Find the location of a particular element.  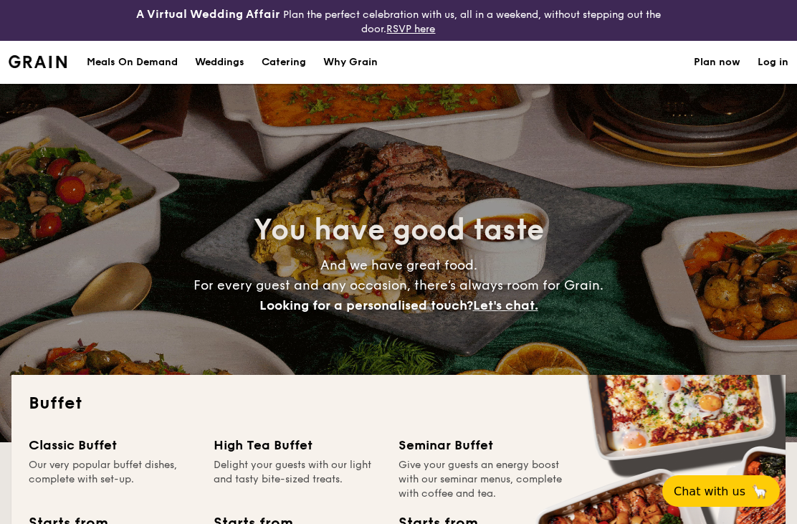

h4: A Virtual Wedding Affair is located at coordinates (208, 14).